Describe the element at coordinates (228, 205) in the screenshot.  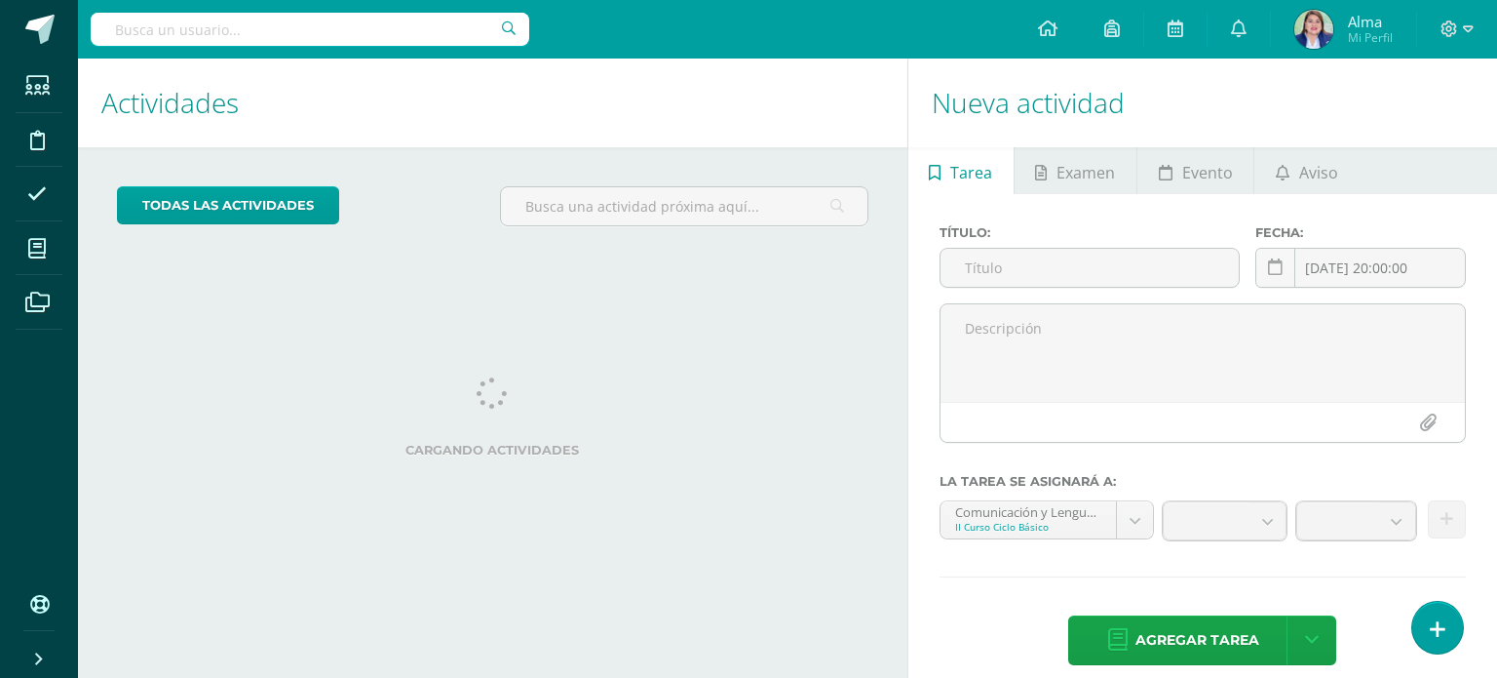
I see `a: todas las Actividades` at that location.